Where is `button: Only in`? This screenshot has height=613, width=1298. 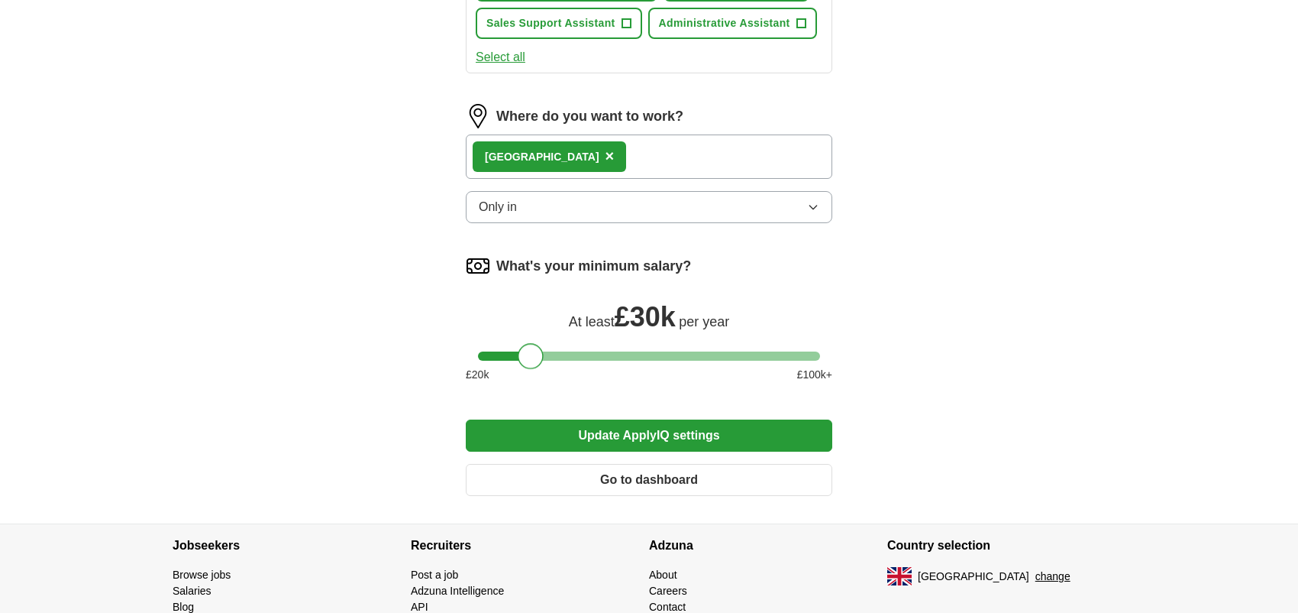 button: Only in is located at coordinates (649, 207).